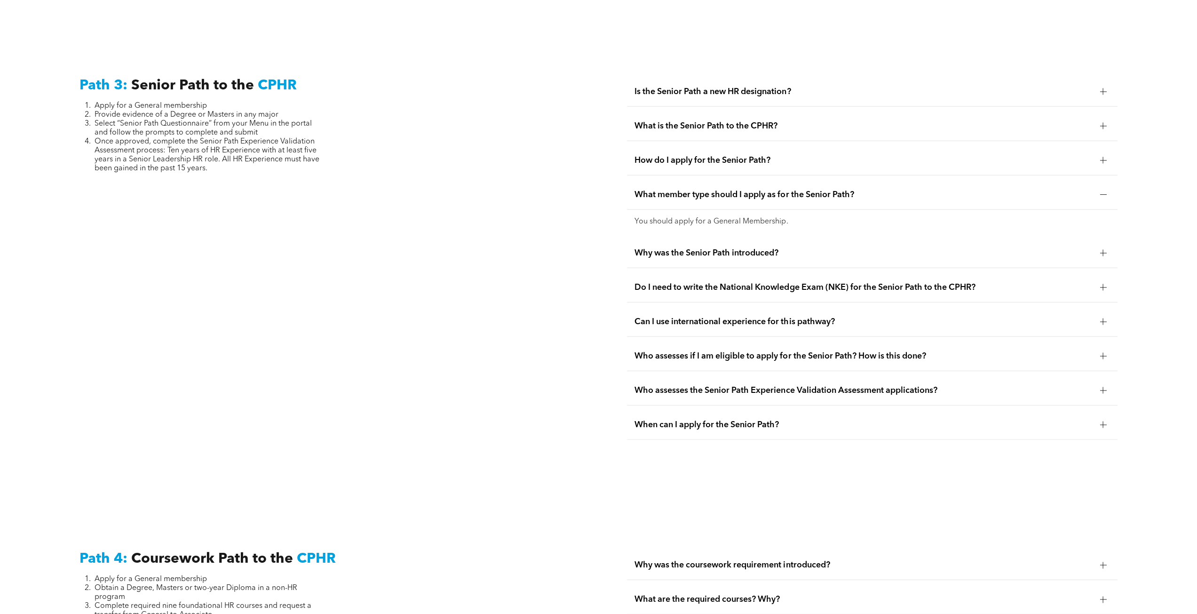  I want to click on span: Provide evidence of a Degree or Masters in any major, so click(186, 115).